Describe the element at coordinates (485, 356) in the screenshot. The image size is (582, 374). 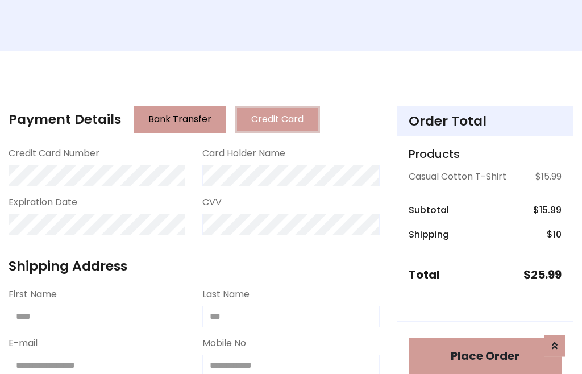
I see `button: Place Order` at that location.